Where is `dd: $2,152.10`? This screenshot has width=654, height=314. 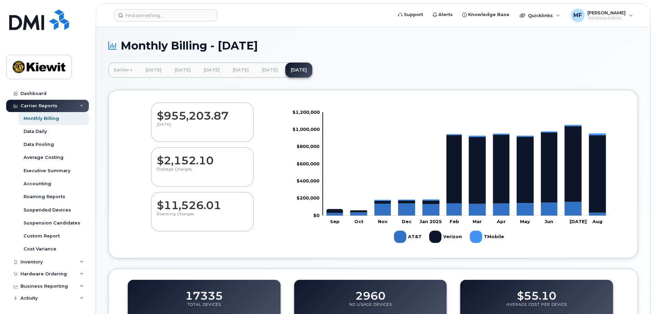 dd: $2,152.10 is located at coordinates (202, 157).